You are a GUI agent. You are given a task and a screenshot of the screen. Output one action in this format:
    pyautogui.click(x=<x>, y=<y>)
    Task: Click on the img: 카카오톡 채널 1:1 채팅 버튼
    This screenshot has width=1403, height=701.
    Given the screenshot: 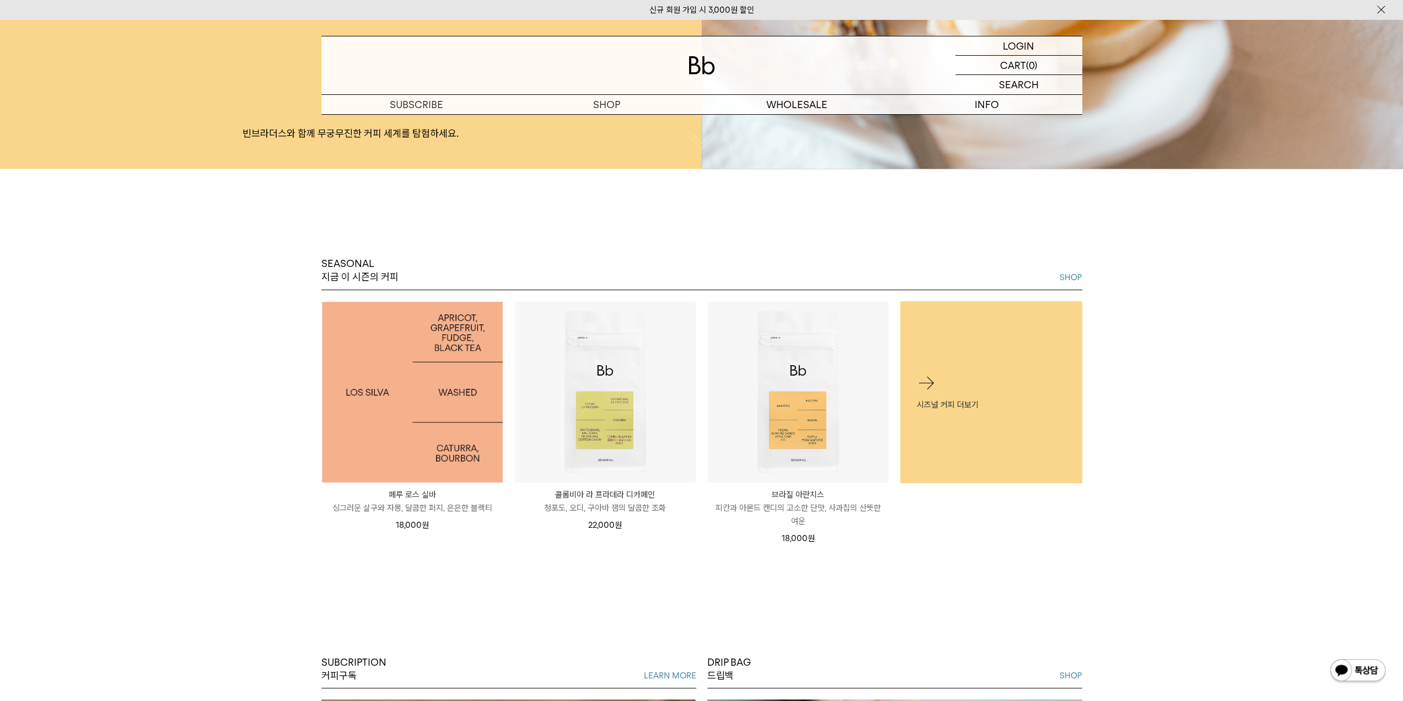 What is the action you would take?
    pyautogui.click(x=1358, y=671)
    